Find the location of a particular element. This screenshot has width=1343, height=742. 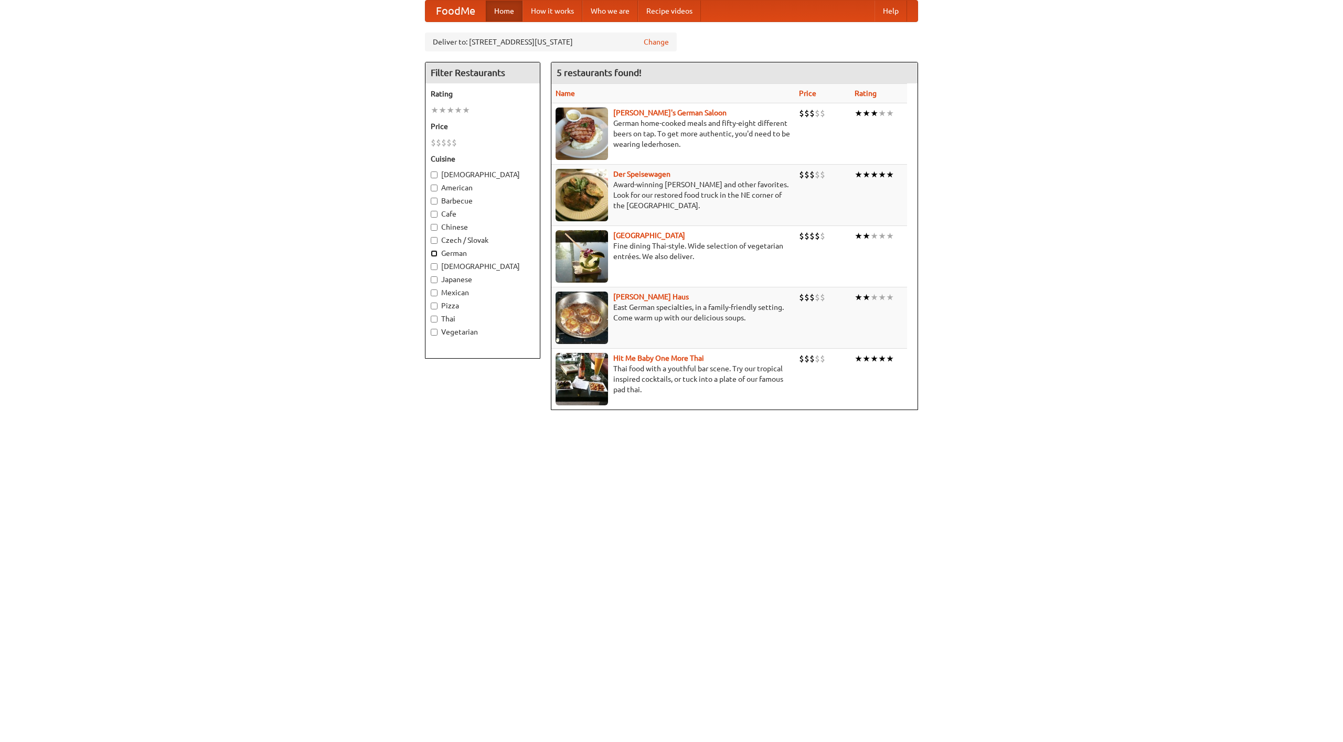

input: Thai is located at coordinates (434, 319).